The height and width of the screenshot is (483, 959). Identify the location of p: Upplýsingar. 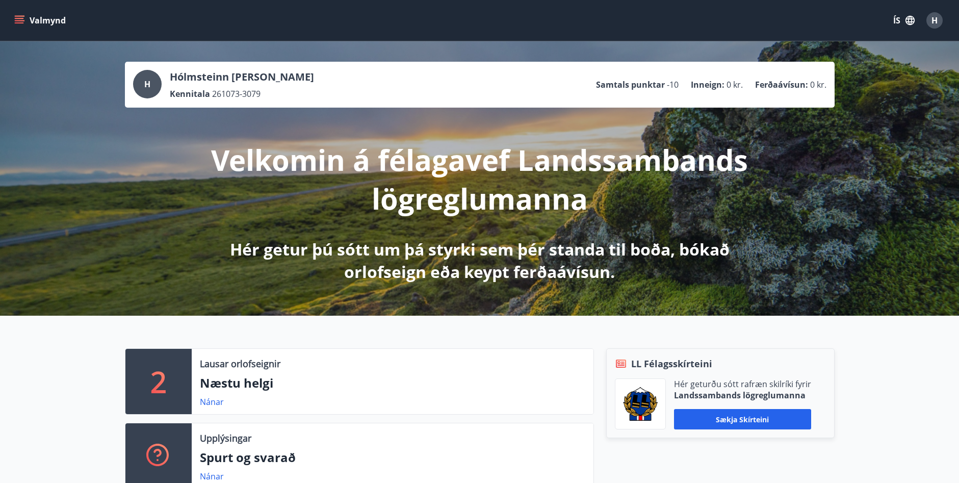
(225, 438).